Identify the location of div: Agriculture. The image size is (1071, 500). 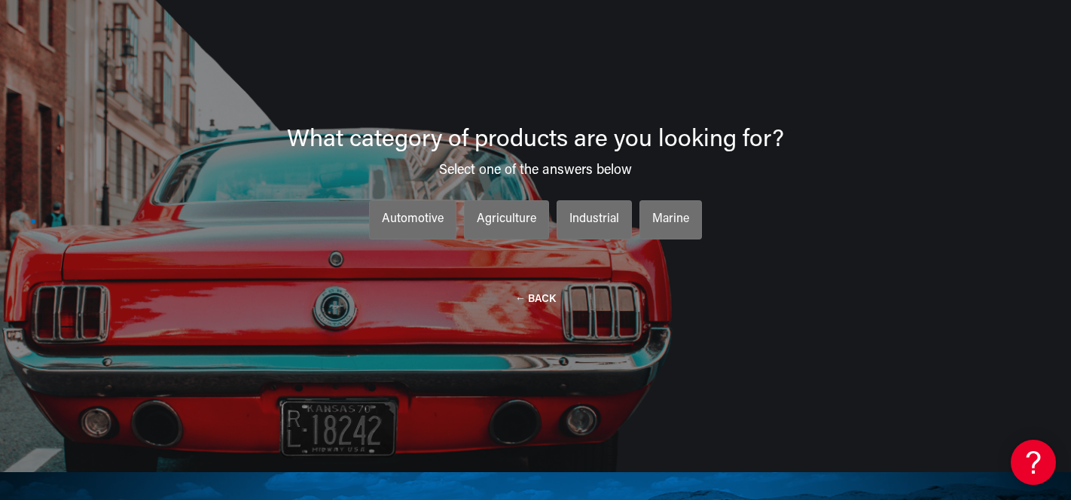
(506, 220).